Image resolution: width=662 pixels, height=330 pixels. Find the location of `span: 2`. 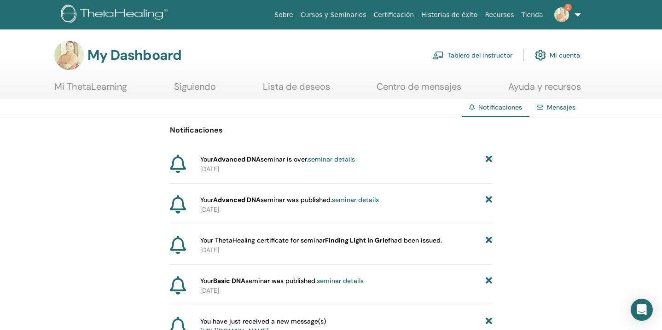

span: 2 is located at coordinates (568, 7).